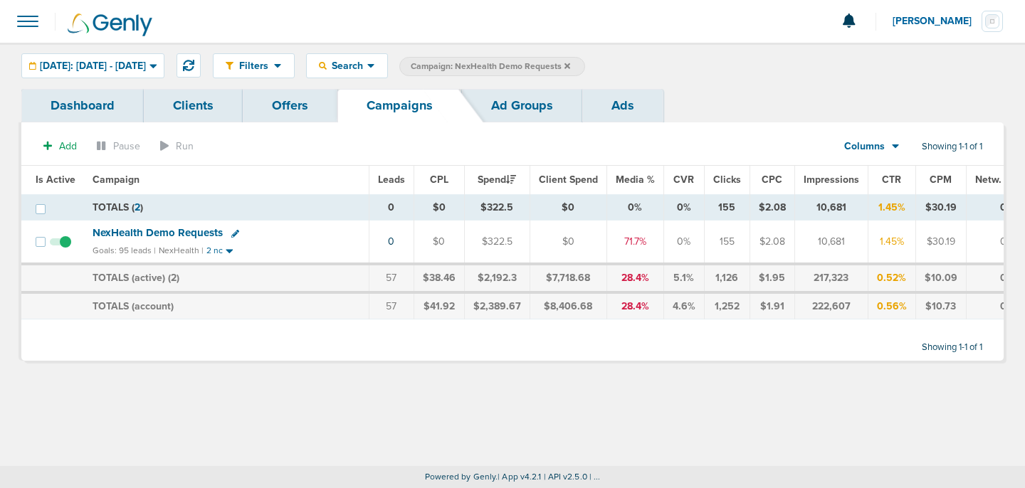 This screenshot has width=1025, height=488. What do you see at coordinates (124, 251) in the screenshot?
I see `small: Goals: 95 leads |` at bounding box center [124, 251].